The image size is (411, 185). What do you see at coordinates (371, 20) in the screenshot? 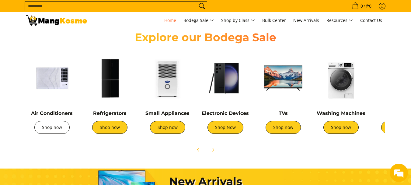
I see `span: Contact Us` at bounding box center [371, 20].